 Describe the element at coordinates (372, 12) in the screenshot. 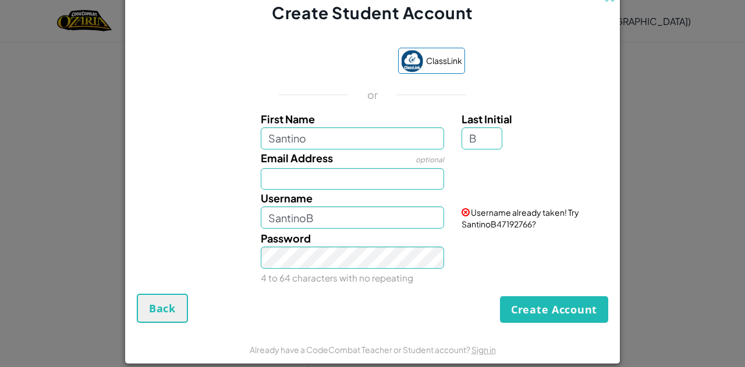

I see `span: Create Student Account` at that location.